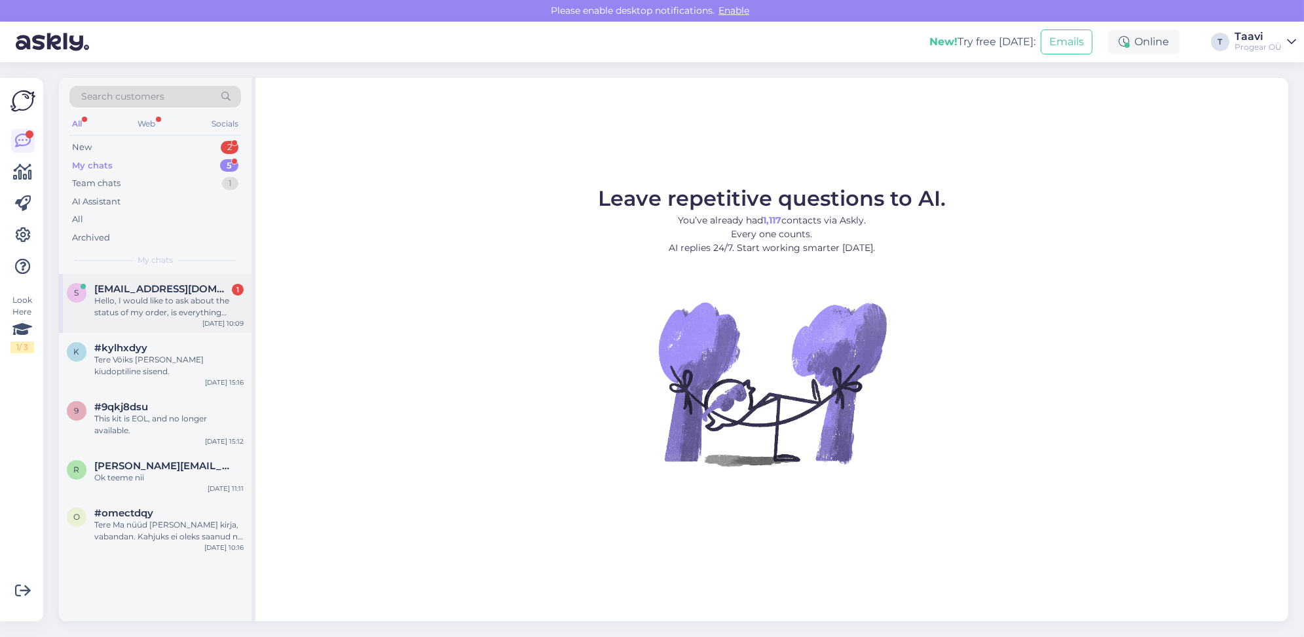 This screenshot has width=1304, height=637. What do you see at coordinates (162, 466) in the screenshot?
I see `span: rene.rumberg@gmail.com` at bounding box center [162, 466].